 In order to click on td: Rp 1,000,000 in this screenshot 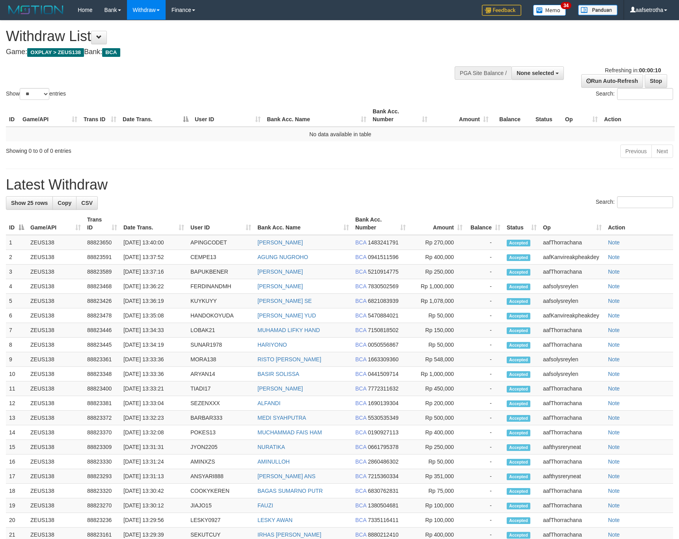, I will do `click(438, 374)`.